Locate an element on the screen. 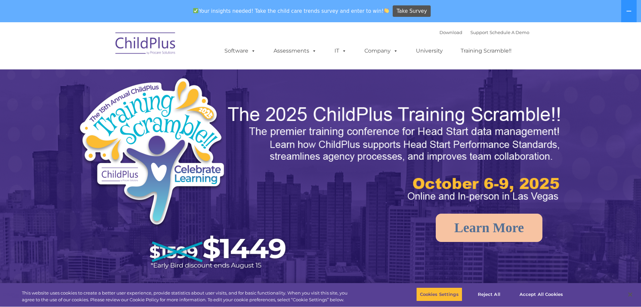 This screenshot has width=641, height=307. span: Take Survey is located at coordinates (412, 11).